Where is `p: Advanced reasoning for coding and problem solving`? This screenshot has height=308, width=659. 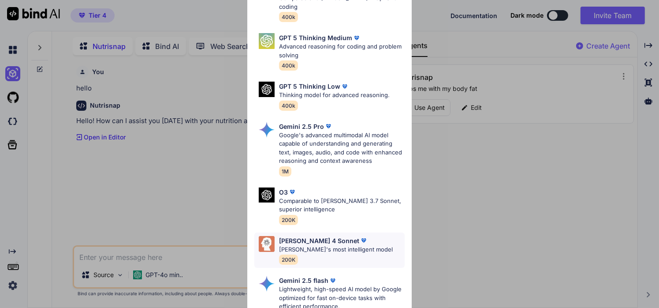
p: Advanced reasoning for coding and problem solving is located at coordinates (342, 51).